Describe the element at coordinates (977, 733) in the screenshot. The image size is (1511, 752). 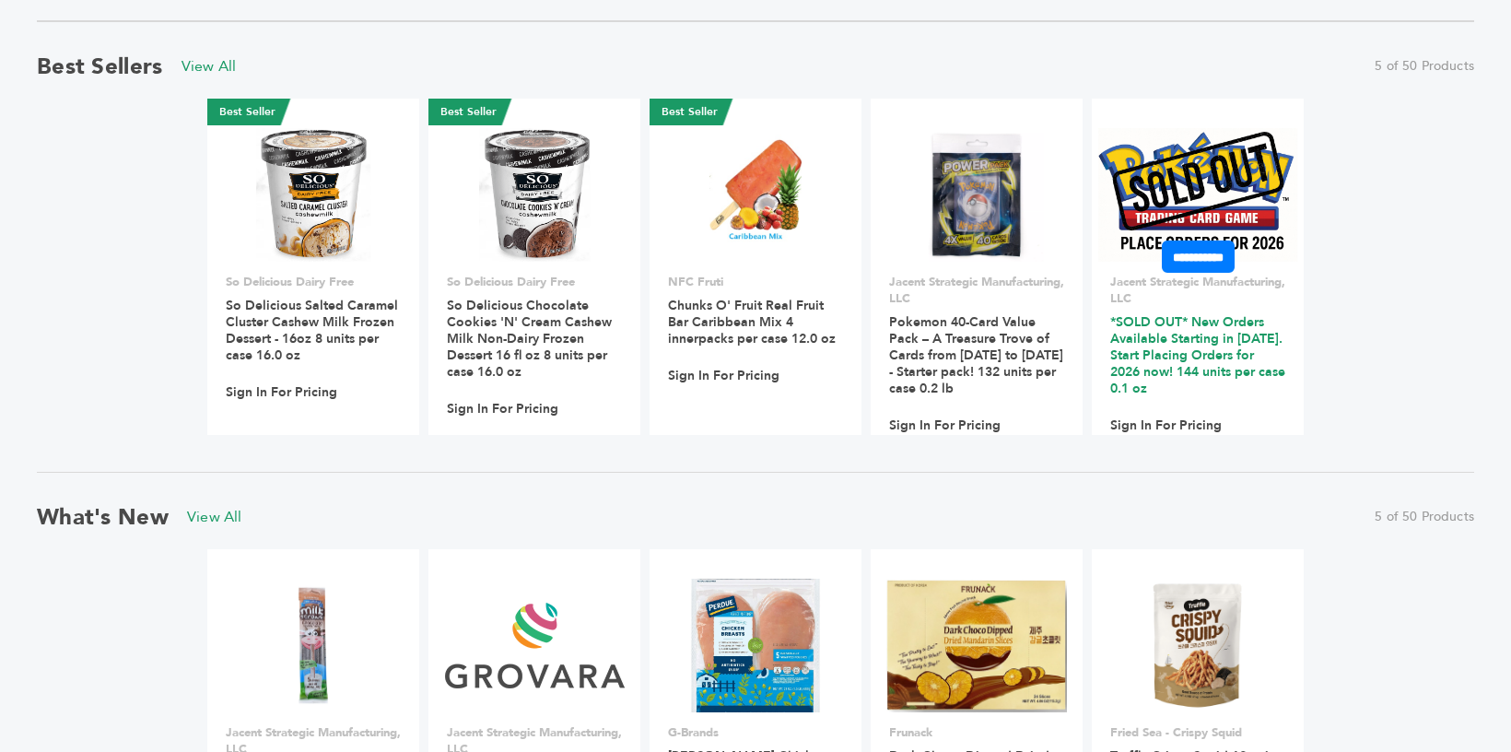
I see `p: Frunack` at that location.